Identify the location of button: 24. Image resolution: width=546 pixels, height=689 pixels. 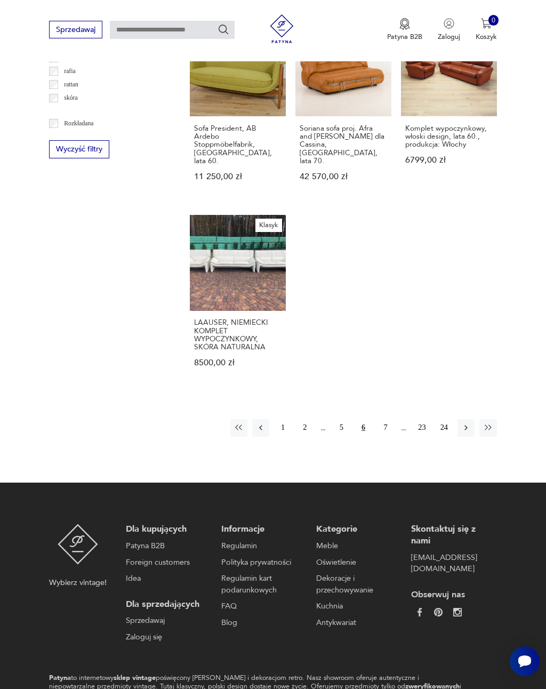
(444, 428).